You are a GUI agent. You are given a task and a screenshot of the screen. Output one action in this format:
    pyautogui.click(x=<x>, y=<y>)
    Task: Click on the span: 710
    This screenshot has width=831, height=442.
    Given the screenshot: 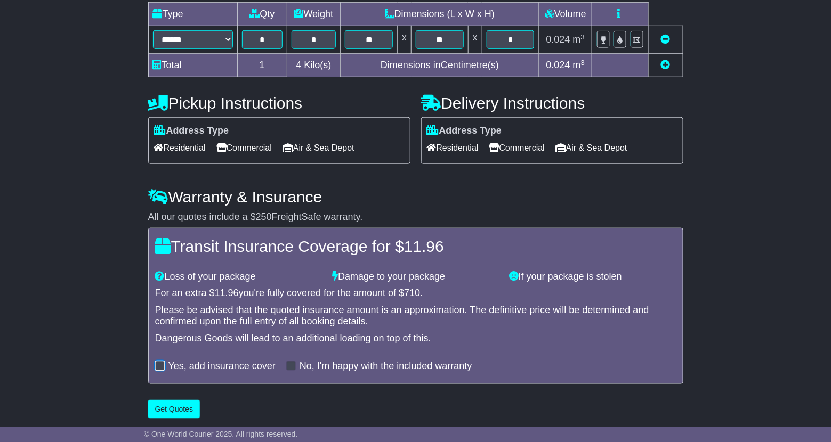 What is the action you would take?
    pyautogui.click(x=412, y=293)
    